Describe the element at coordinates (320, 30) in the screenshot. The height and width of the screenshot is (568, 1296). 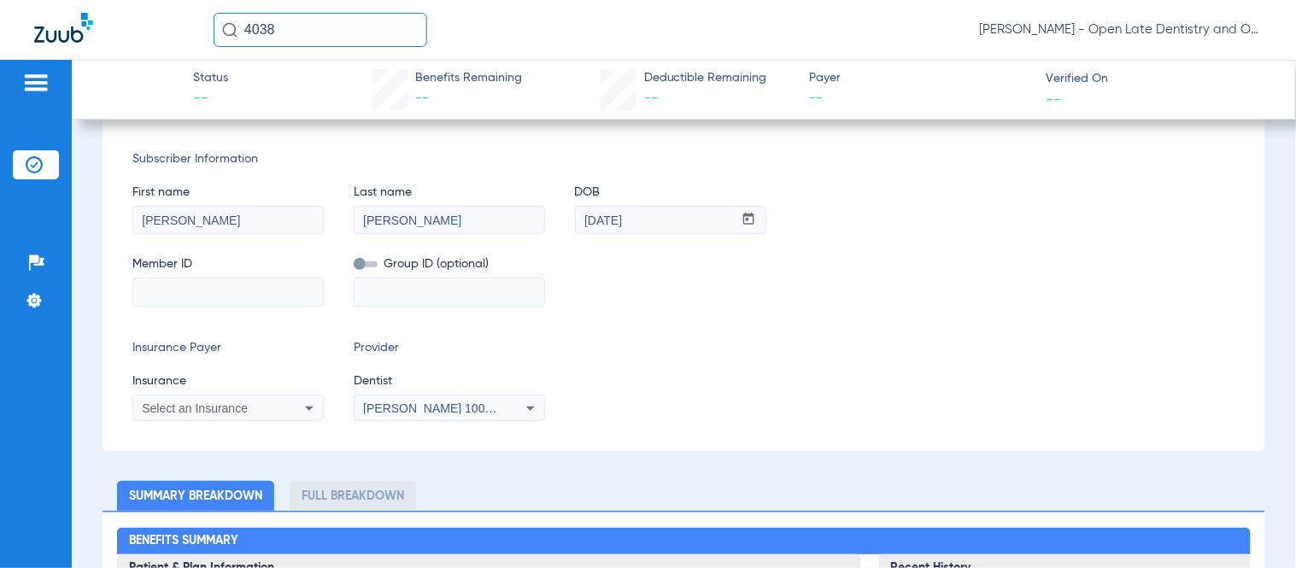
I see `input: Search for patients` at that location.